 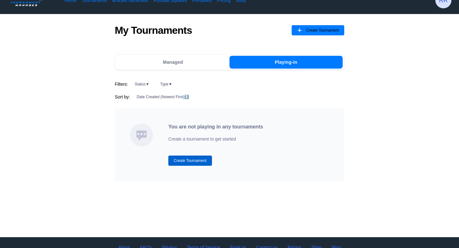 What do you see at coordinates (173, 62) in the screenshot?
I see `button: Managed` at bounding box center [173, 62].